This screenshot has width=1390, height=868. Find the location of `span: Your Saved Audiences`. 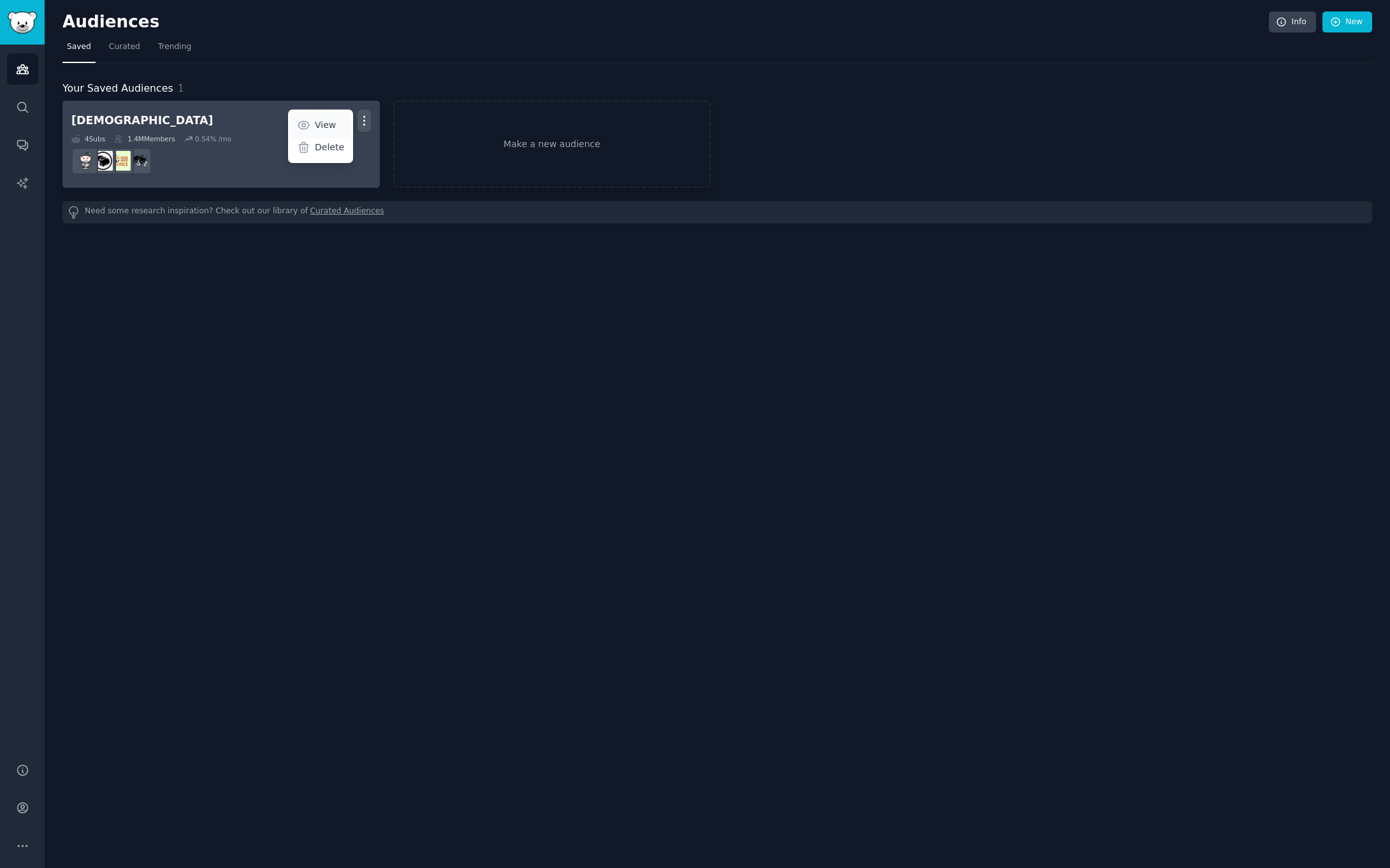

span: Your Saved Audiences is located at coordinates (118, 89).